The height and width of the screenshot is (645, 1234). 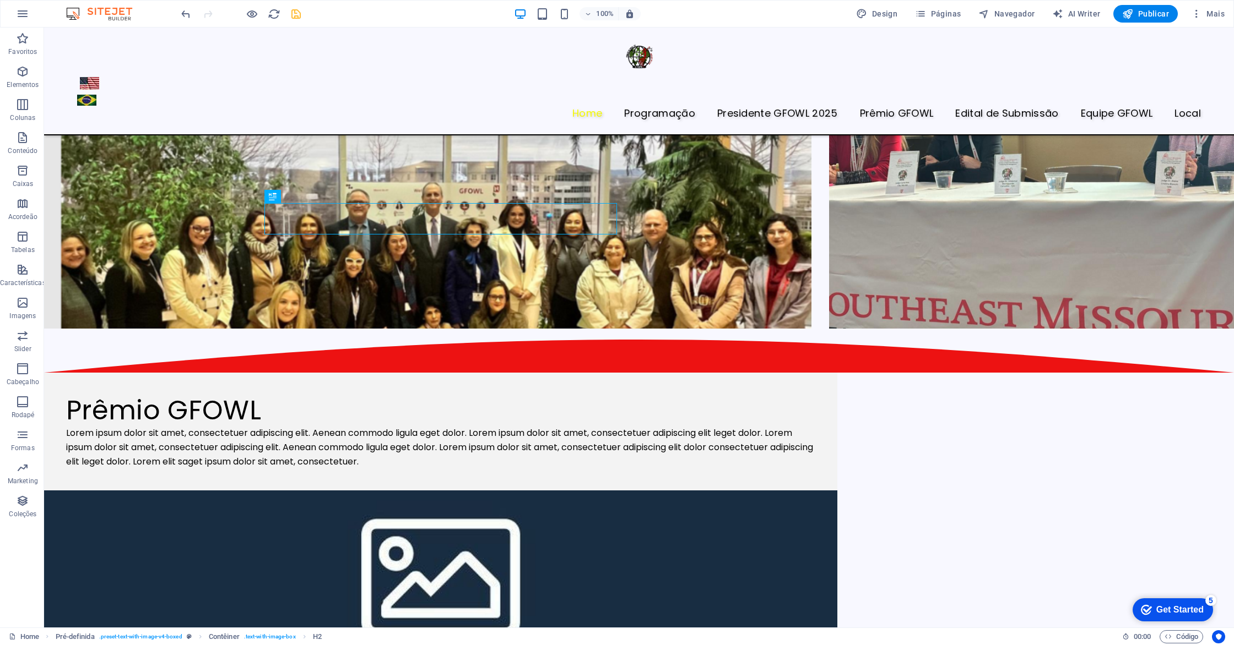 I want to click on img: Editor Logo, so click(x=105, y=14).